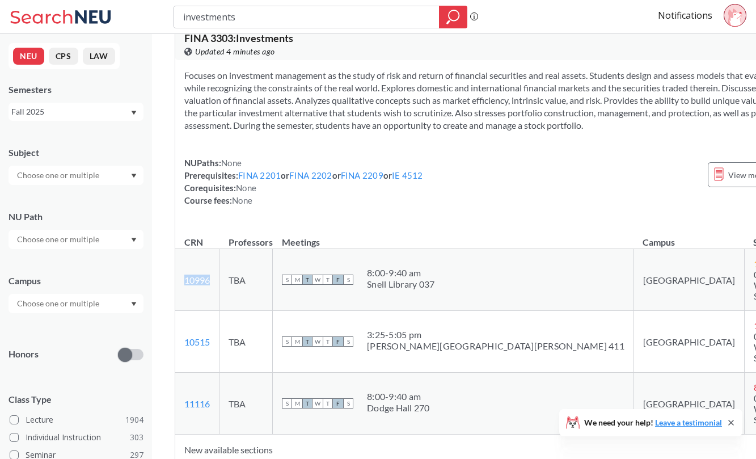  Describe the element at coordinates (362, 175) in the screenshot. I see `a: FINA 2209` at that location.